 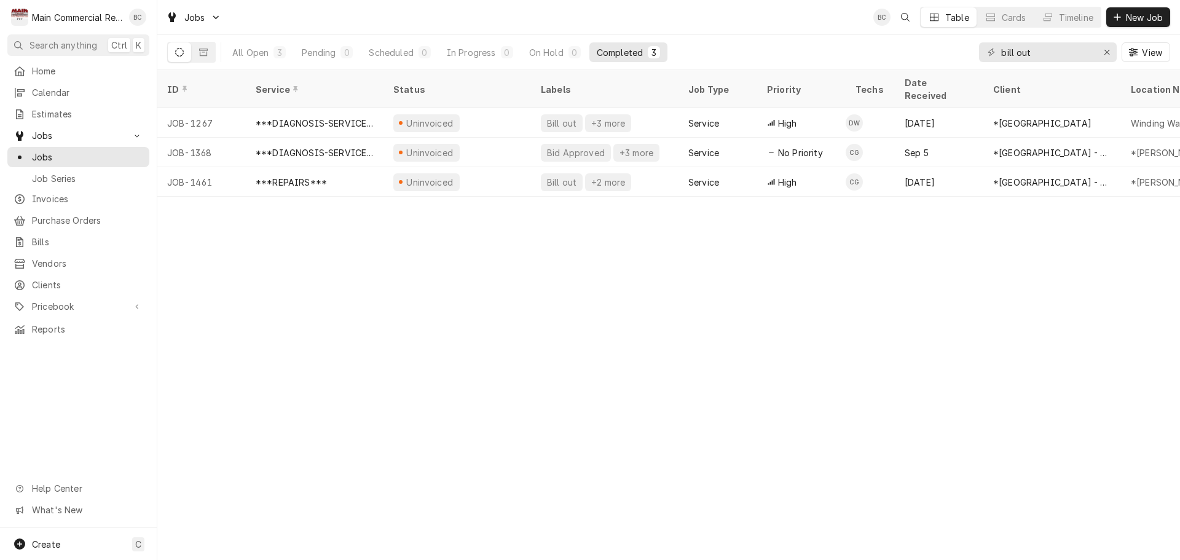 What do you see at coordinates (318, 52) in the screenshot?
I see `div: Pending` at bounding box center [318, 52].